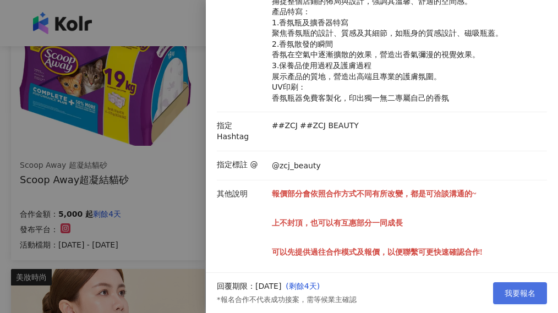  Describe the element at coordinates (520, 293) in the screenshot. I see `button: 我要報名` at that location.